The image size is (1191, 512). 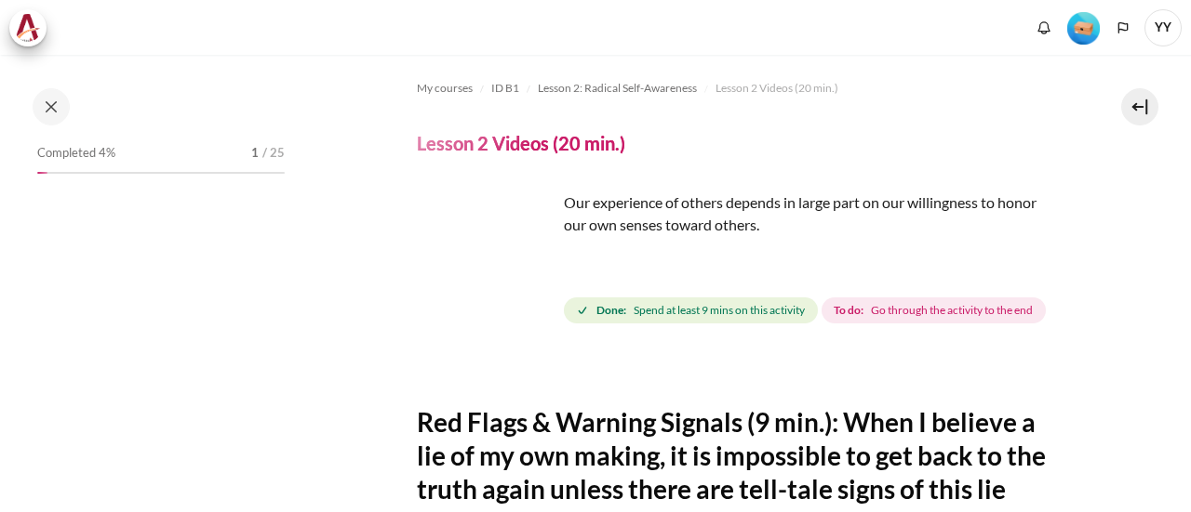 I want to click on span: Lesson 2 Videos (20 min.), so click(x=777, y=88).